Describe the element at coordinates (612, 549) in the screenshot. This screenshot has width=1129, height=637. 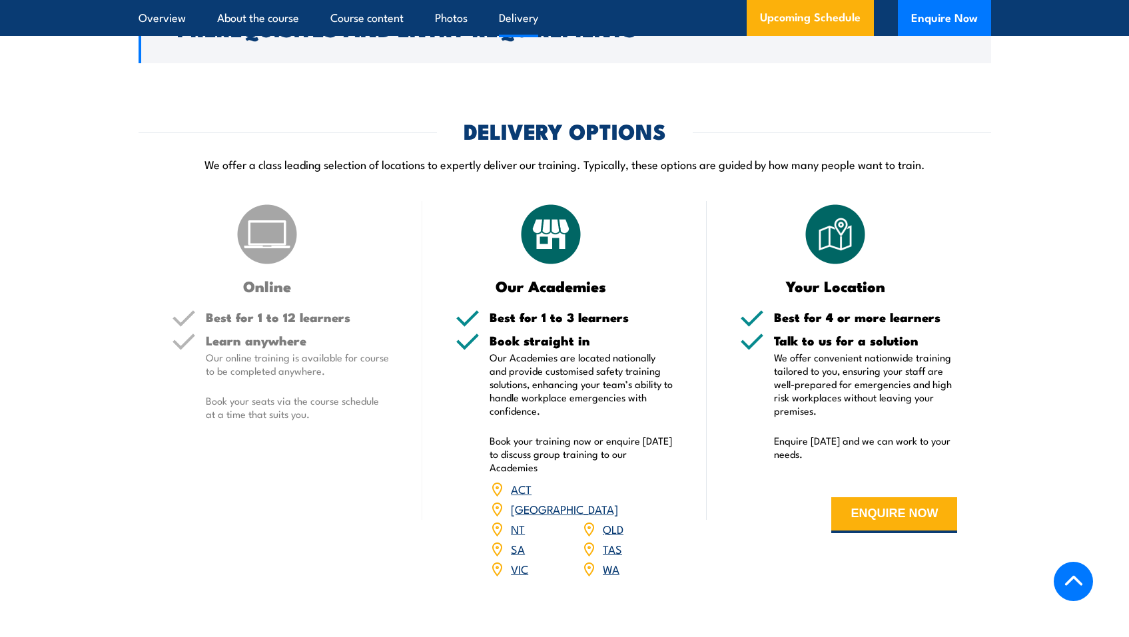
I see `a: TAS` at that location.